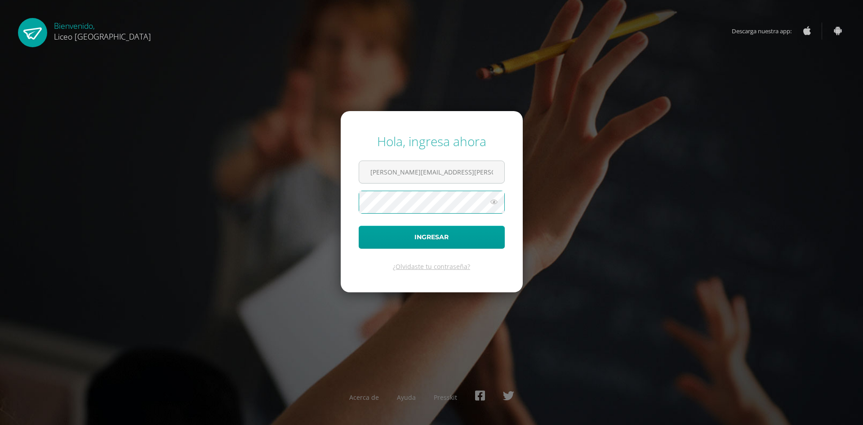 The height and width of the screenshot is (425, 863). I want to click on a: ¿Olvidaste tu contraseña?, so click(432, 266).